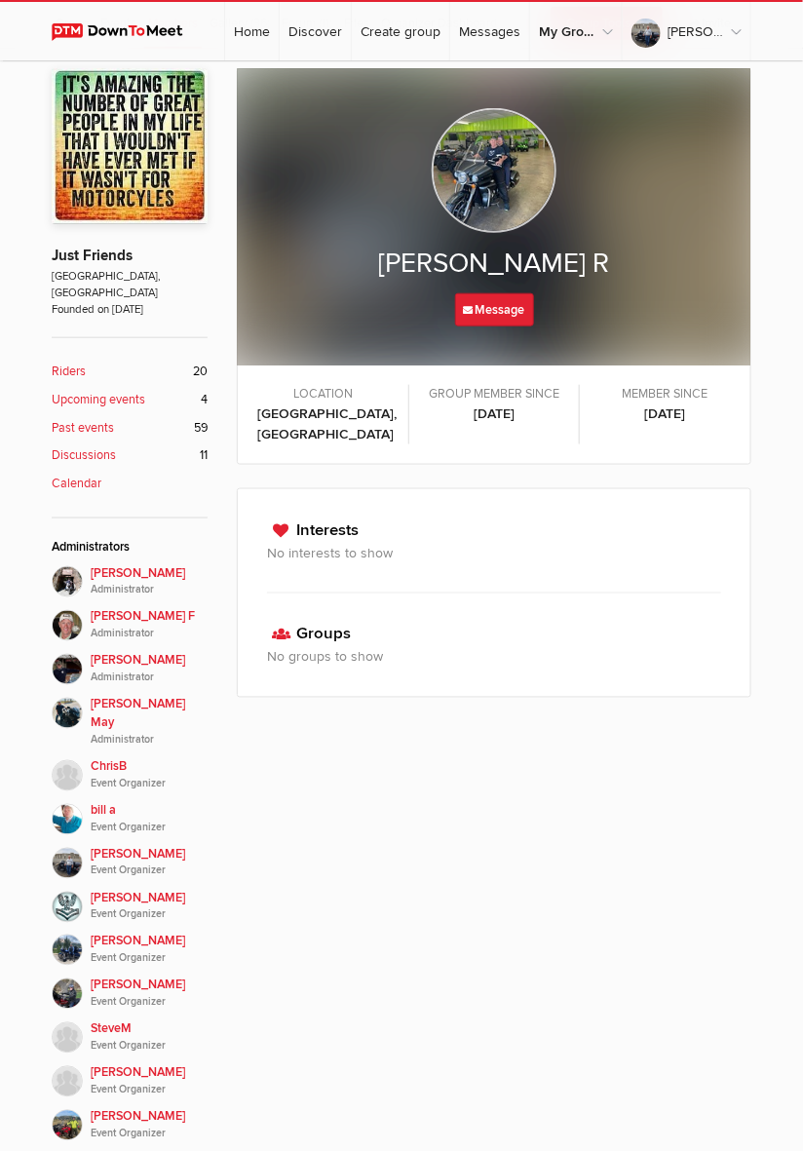 The height and width of the screenshot is (1151, 803). What do you see at coordinates (130, 146) in the screenshot?
I see `img: Just Friends` at bounding box center [130, 146].